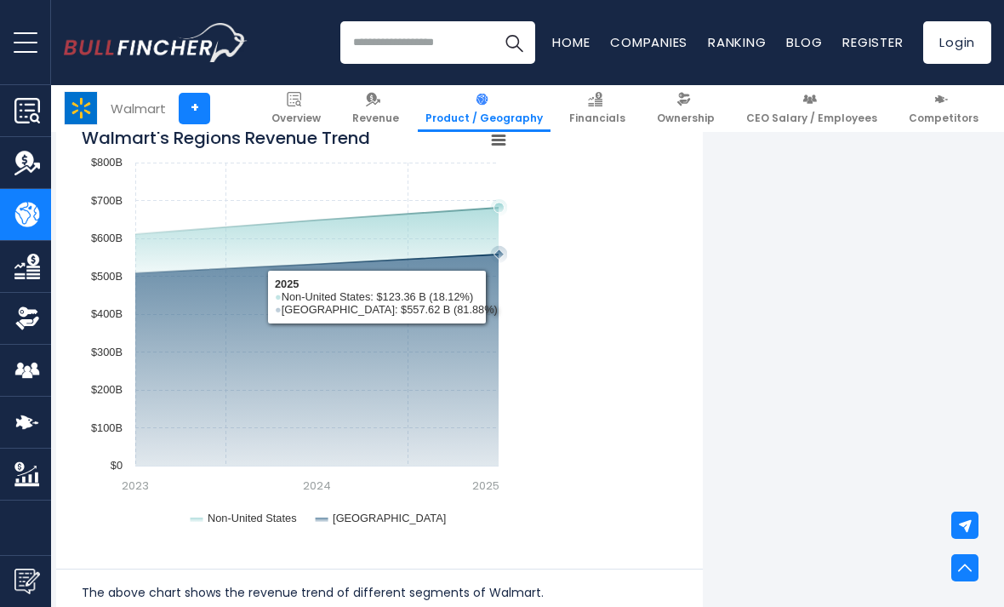  Describe the element at coordinates (380, 592) in the screenshot. I see `p: The above chart shows the revenue trend of different segments of Walmart.` at that location.